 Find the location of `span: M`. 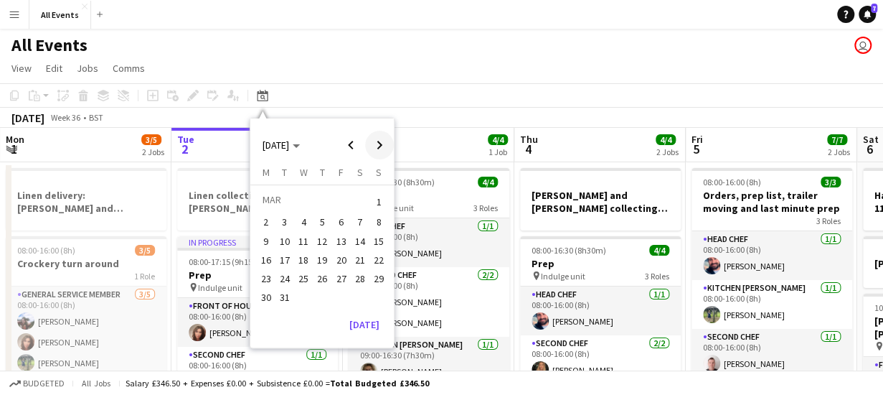

span: M is located at coordinates (266, 172).